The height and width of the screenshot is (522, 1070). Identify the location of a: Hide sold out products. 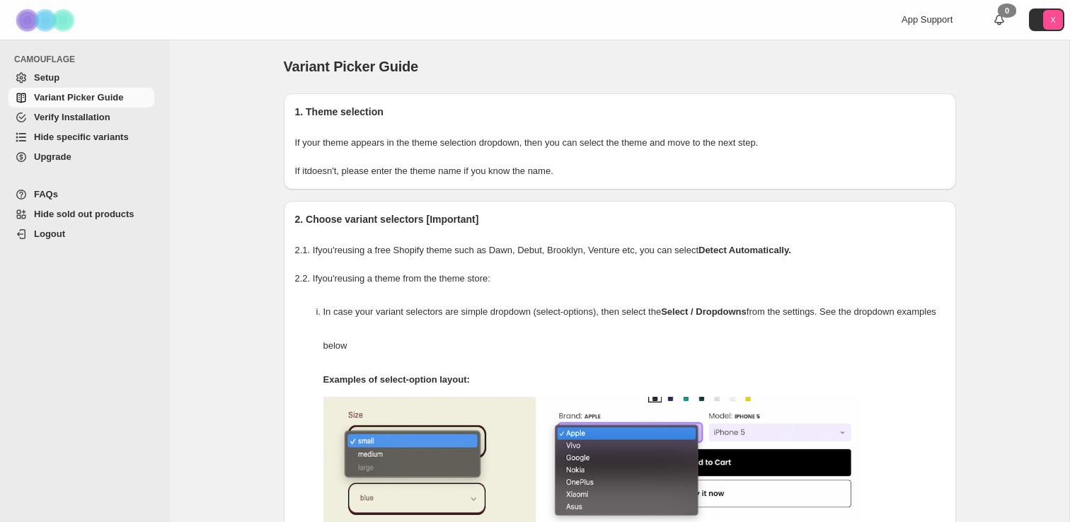
(81, 214).